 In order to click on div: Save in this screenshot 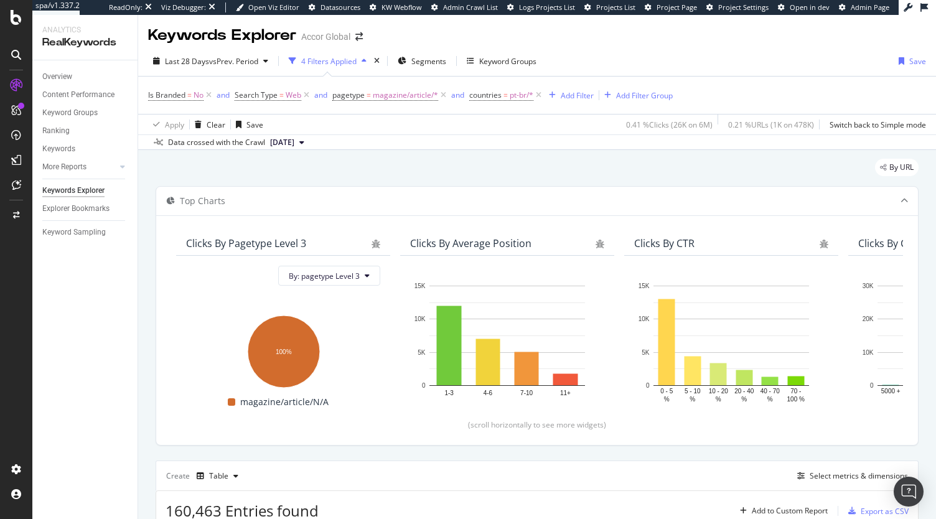, I will do `click(917, 61)`.